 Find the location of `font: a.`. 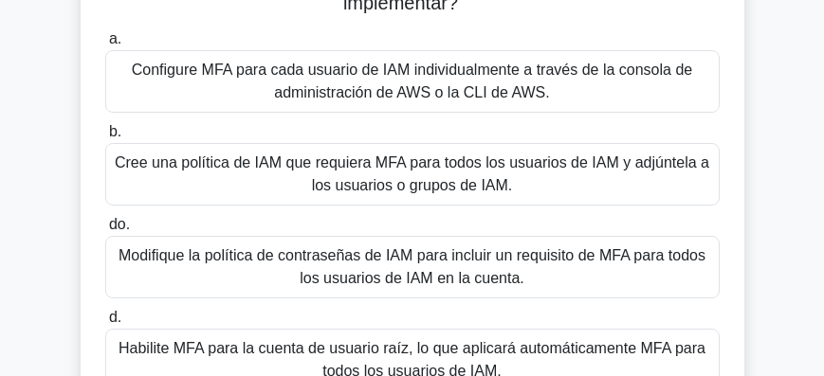

font: a. is located at coordinates (115, 38).